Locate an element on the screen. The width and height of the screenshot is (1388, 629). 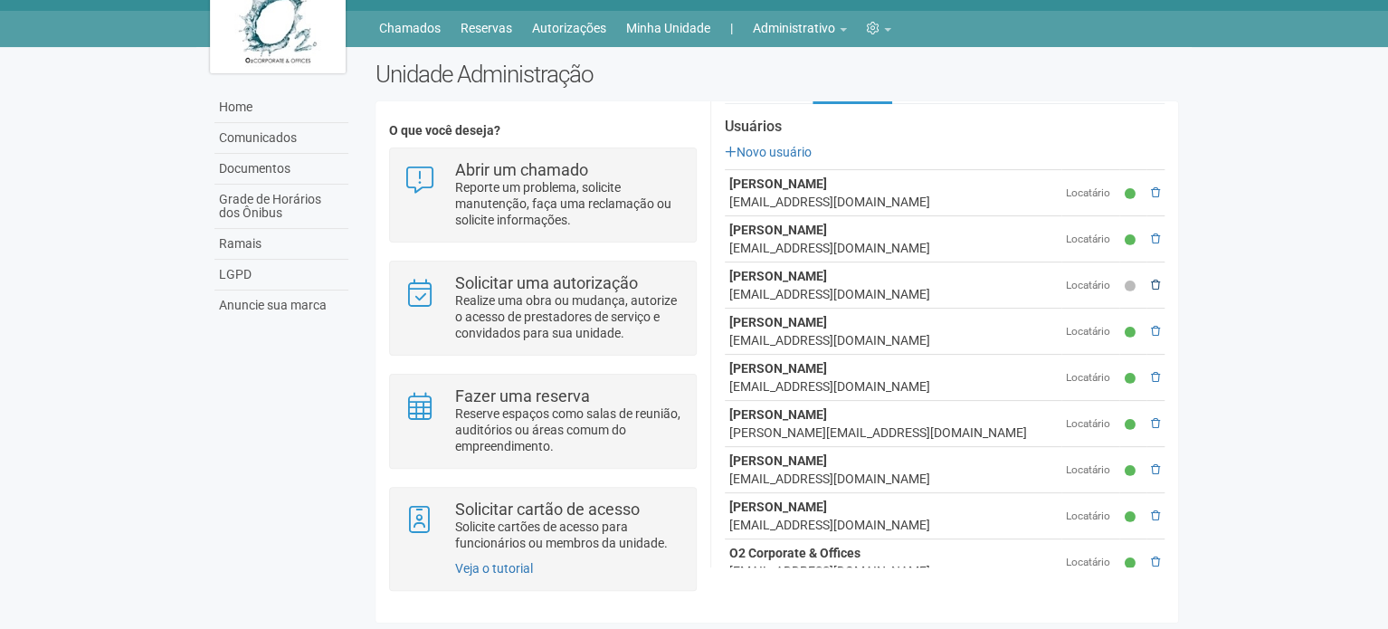
strong: Fazer uma reserva is located at coordinates (522, 395).